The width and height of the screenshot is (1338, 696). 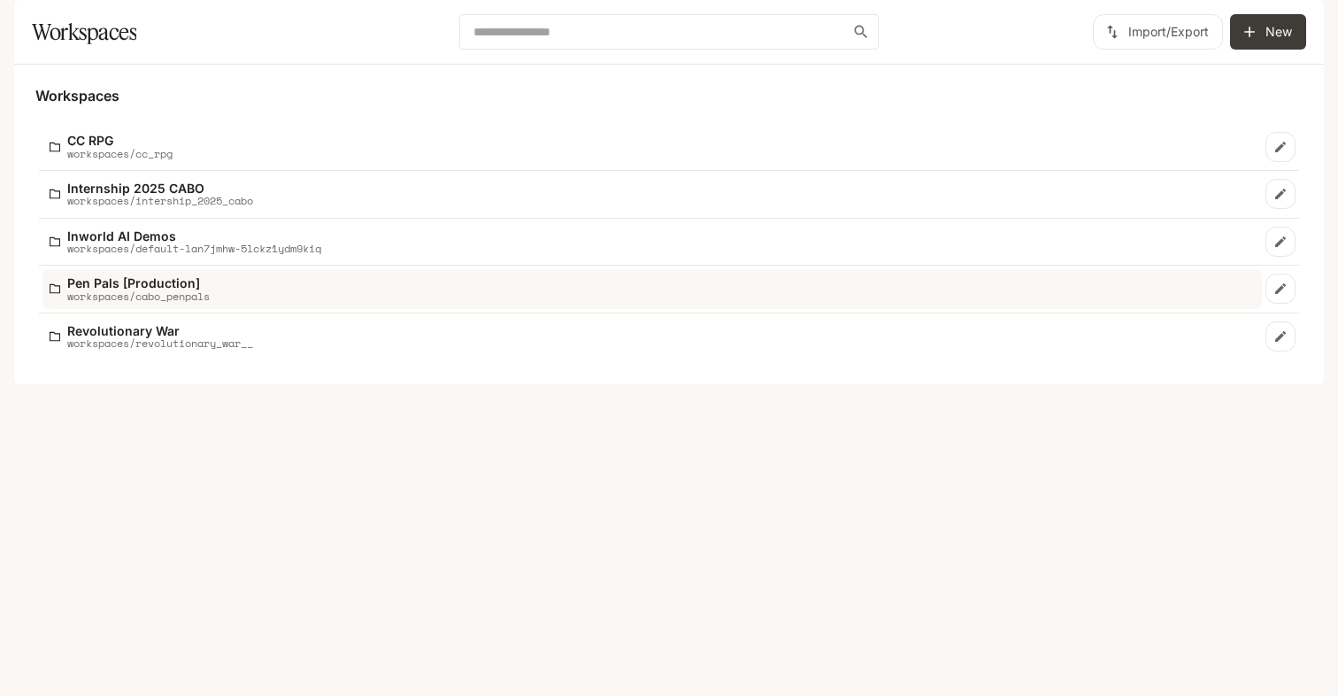 I want to click on p: Pen Pals [Production], so click(x=138, y=282).